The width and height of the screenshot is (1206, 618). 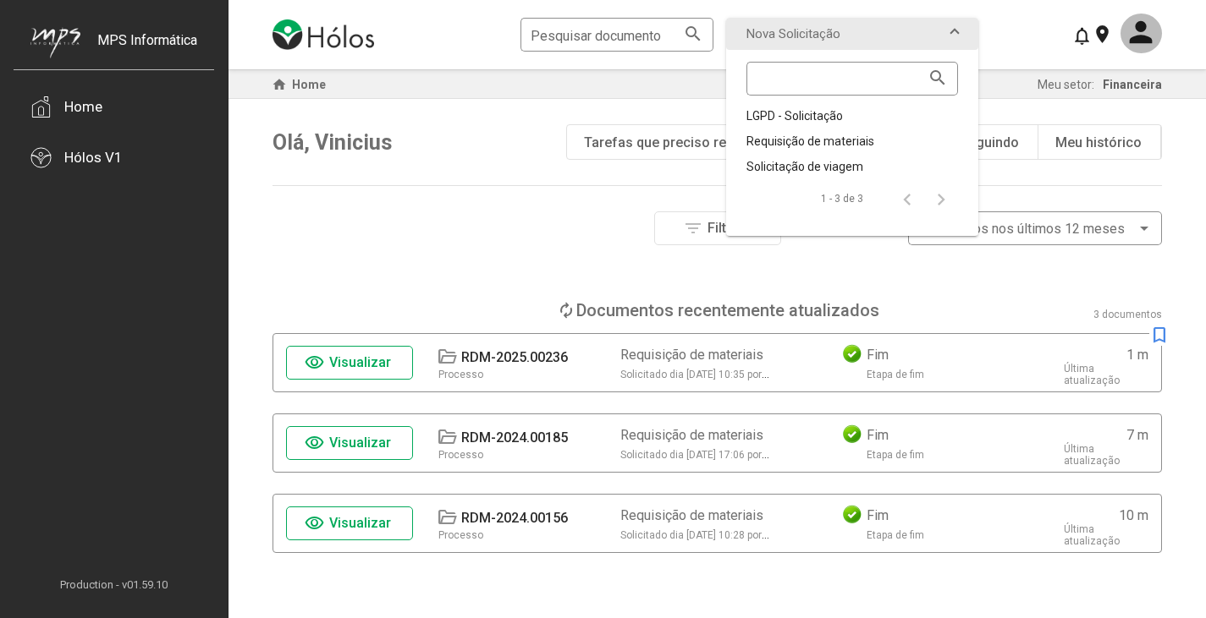 I want to click on div: 7 m, so click(x=1137, y=435).